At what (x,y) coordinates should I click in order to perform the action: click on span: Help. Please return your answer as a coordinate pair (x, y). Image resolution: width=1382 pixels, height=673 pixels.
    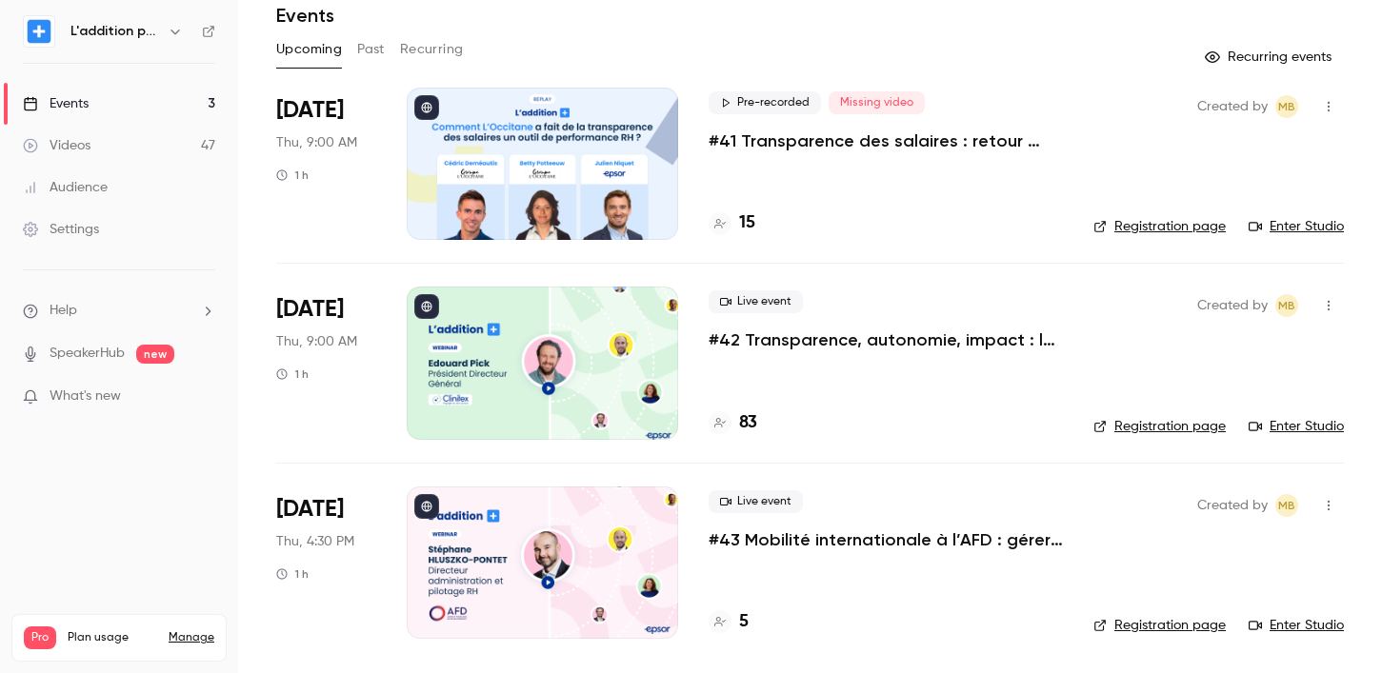
    Looking at the image, I should click on (63, 310).